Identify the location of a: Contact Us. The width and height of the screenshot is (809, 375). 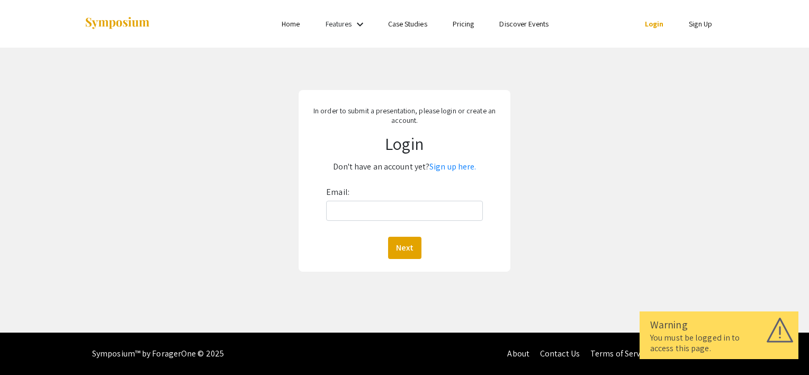
(559, 353).